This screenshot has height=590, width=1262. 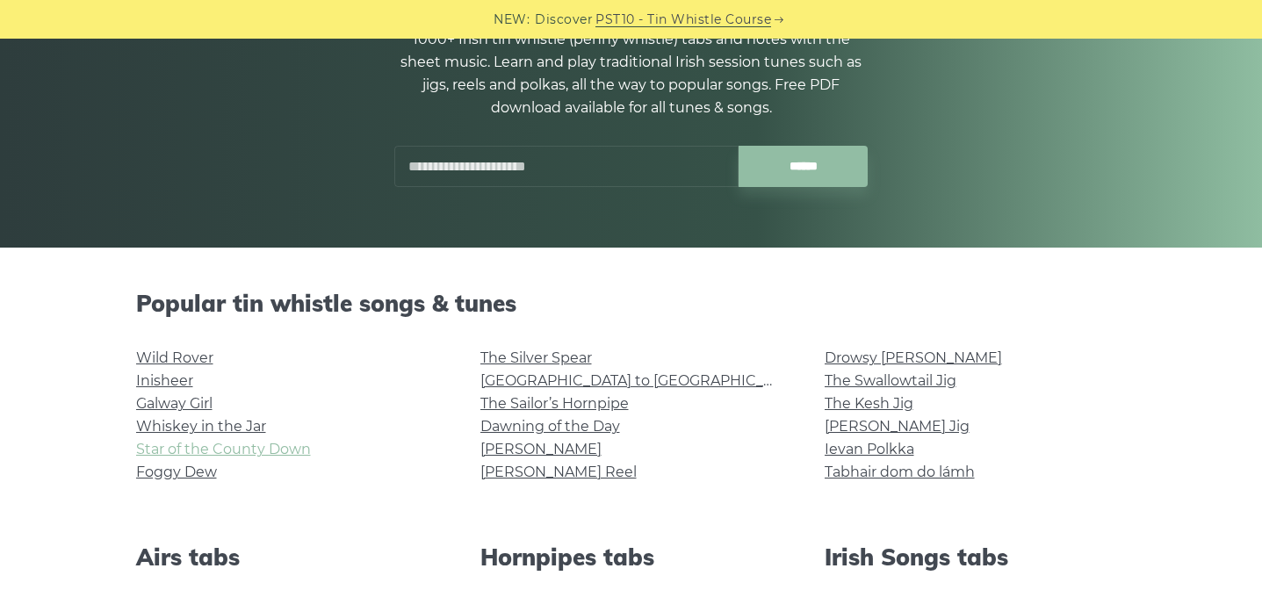 I want to click on a: The Swallowtail Jig, so click(x=891, y=380).